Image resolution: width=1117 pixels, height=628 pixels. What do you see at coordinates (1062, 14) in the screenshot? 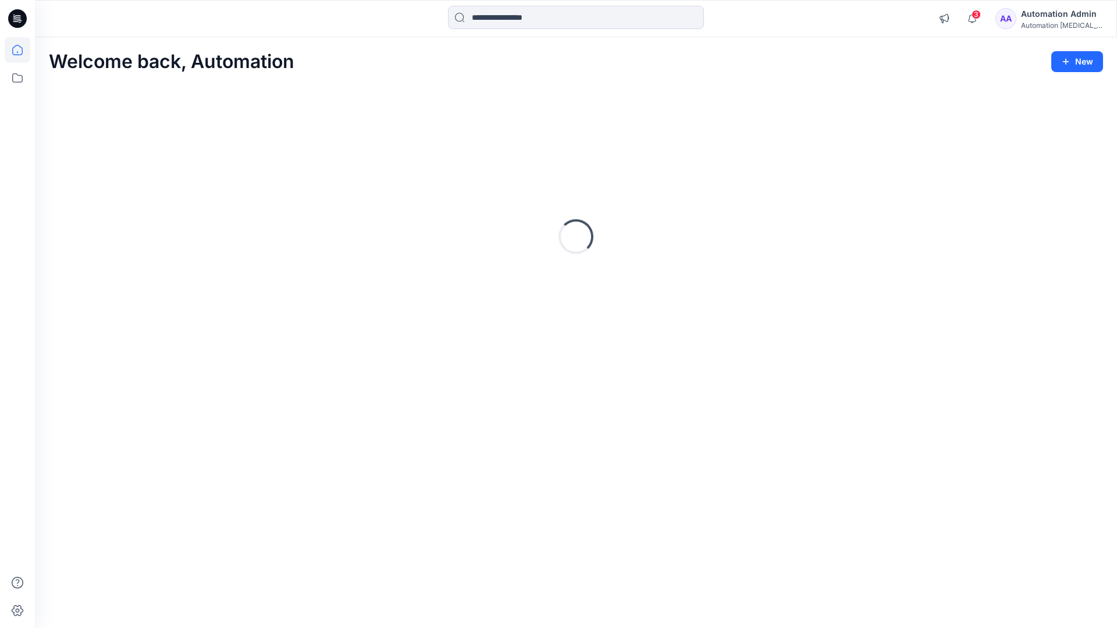
I see `div: Automation Admin` at bounding box center [1062, 14].